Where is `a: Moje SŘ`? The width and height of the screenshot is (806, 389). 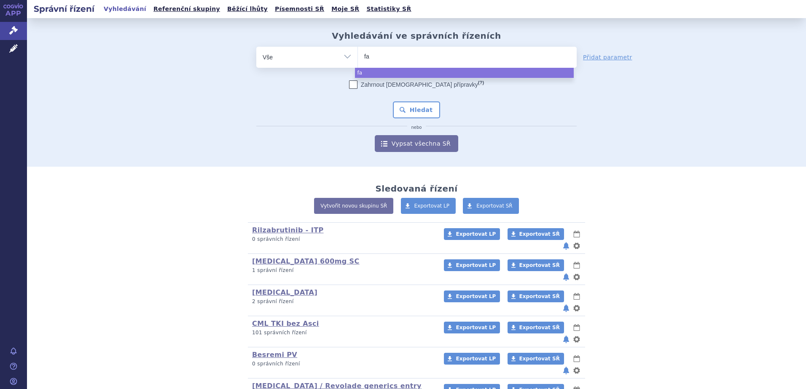 a: Moje SŘ is located at coordinates (345, 9).